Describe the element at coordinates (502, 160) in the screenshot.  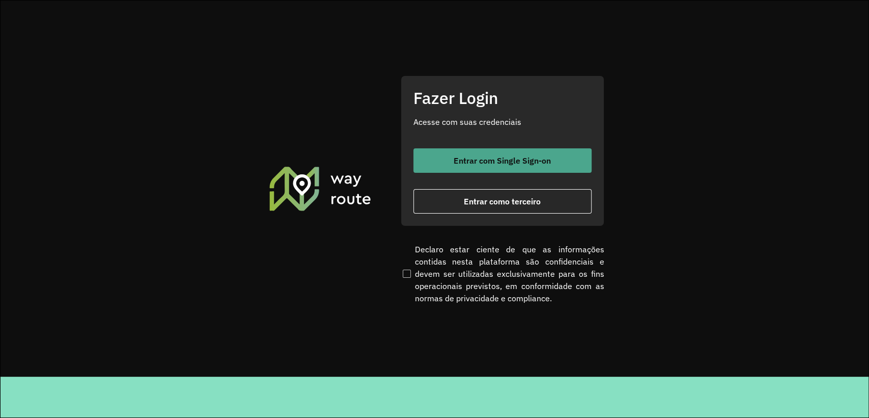
I see `span: Entrar com Single Sign-on` at that location.